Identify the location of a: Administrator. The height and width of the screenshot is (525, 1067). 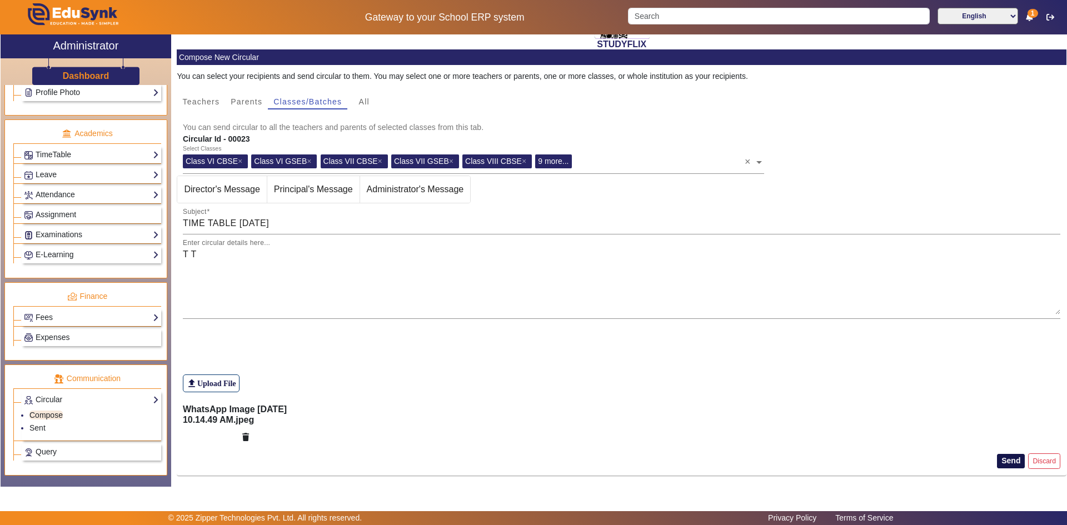
(86, 46).